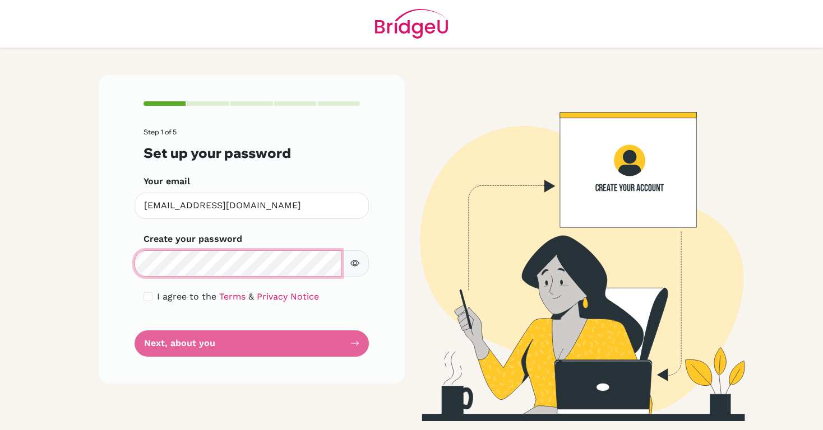  What do you see at coordinates (193, 239) in the screenshot?
I see `label: Create your password` at bounding box center [193, 239].